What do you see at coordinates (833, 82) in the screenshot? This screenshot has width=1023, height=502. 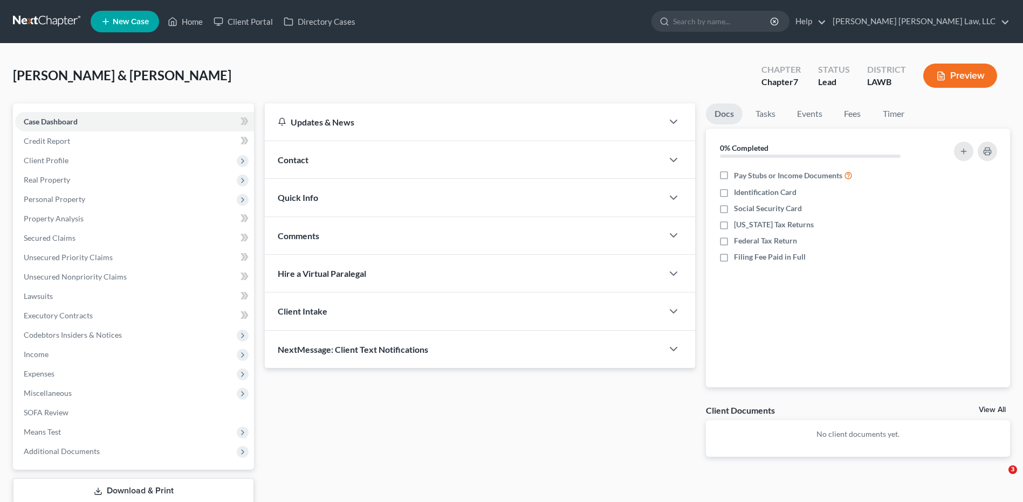 I see `div: Lead` at bounding box center [833, 82].